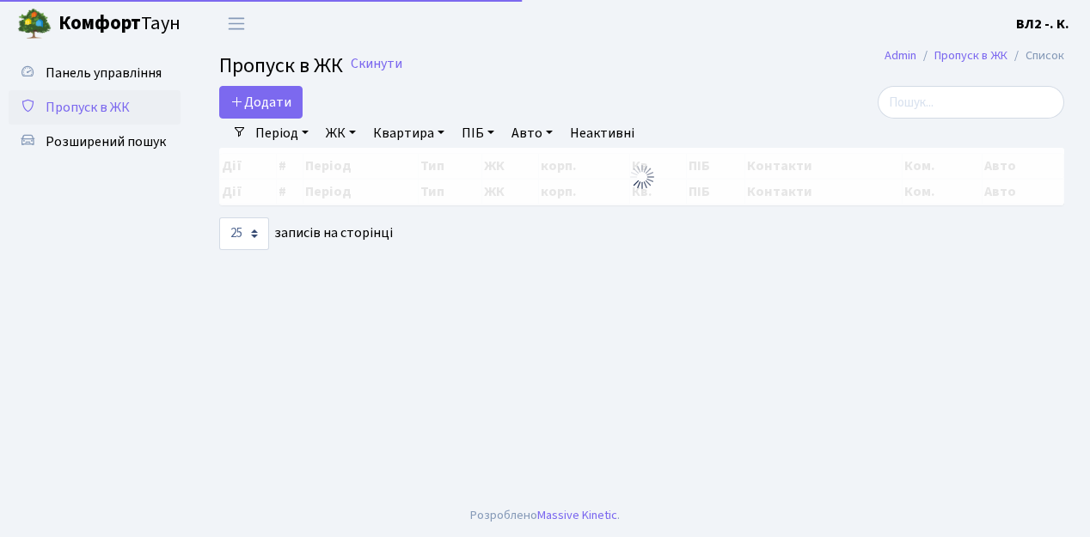 The image size is (1090, 537). I want to click on span: Панель управління, so click(103, 73).